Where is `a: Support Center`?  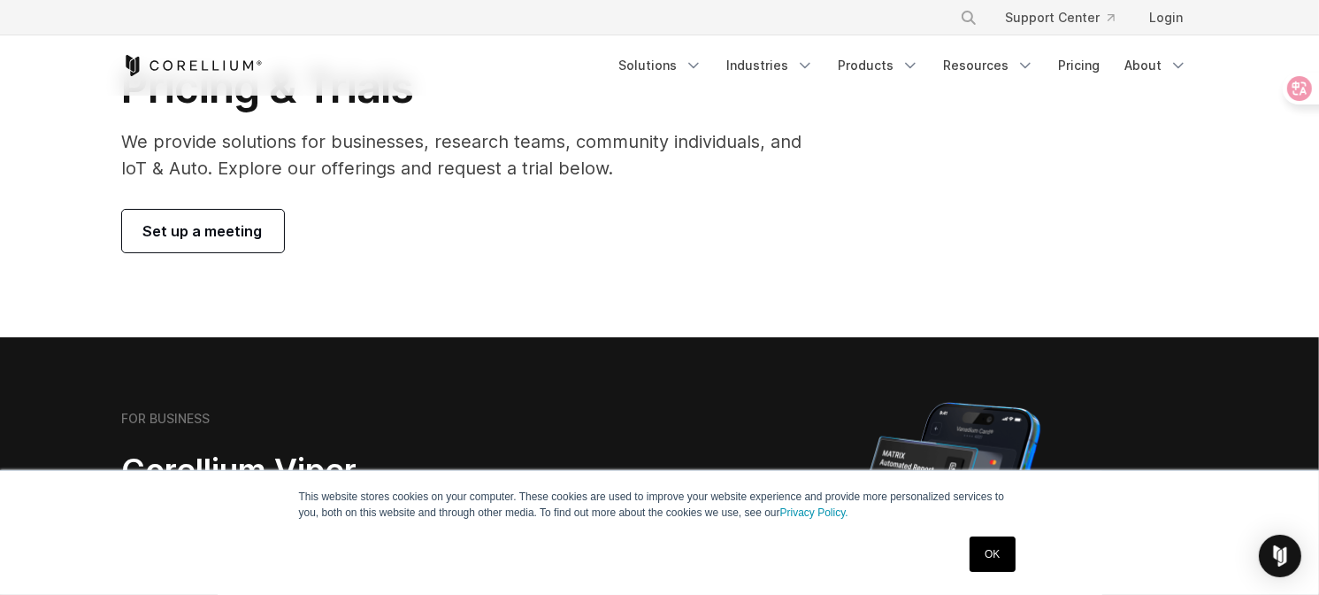 a: Support Center is located at coordinates (1060, 18).